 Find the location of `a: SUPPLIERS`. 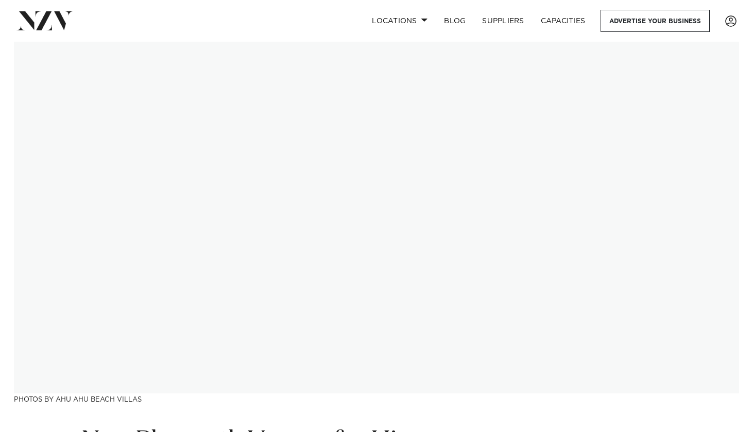

a: SUPPLIERS is located at coordinates (503, 21).